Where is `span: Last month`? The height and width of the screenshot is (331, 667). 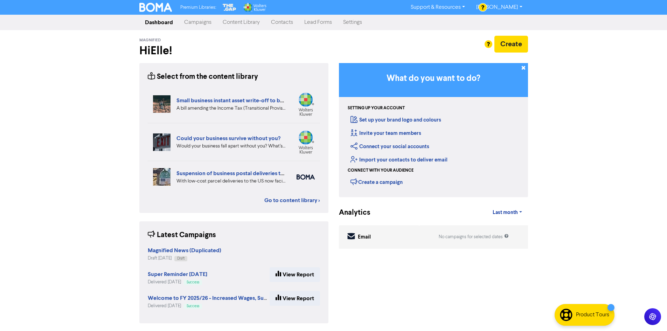 span: Last month is located at coordinates (505, 213).